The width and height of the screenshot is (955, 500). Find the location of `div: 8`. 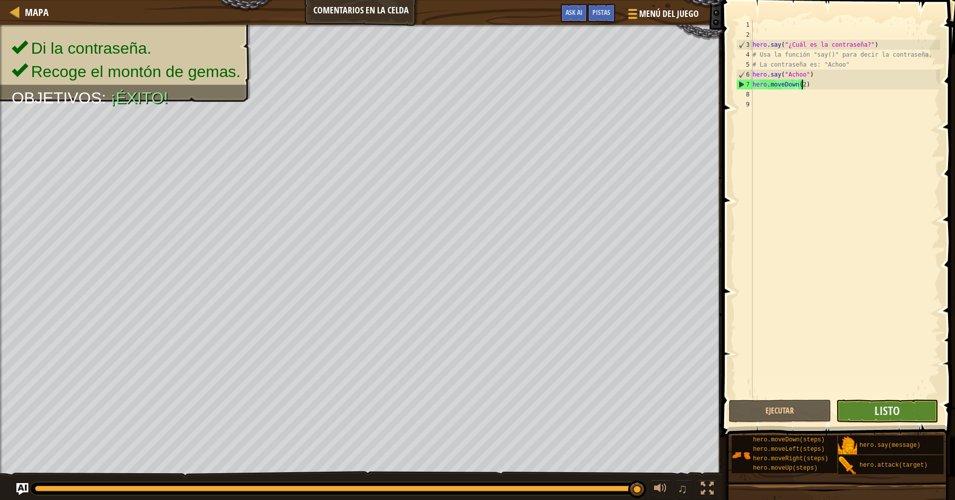

div: 8 is located at coordinates (744, 94).